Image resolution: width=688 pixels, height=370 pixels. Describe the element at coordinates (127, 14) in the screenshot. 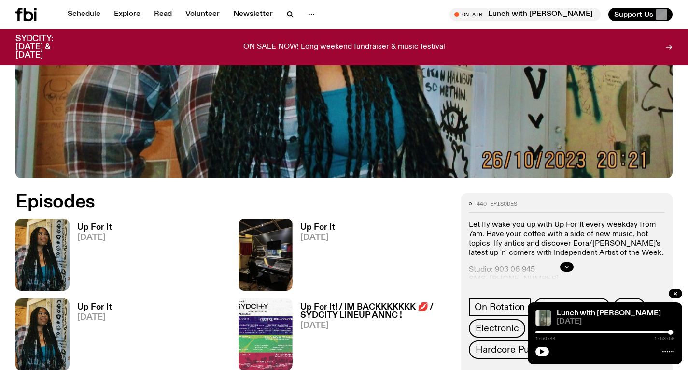

I see `a: Explore` at that location.